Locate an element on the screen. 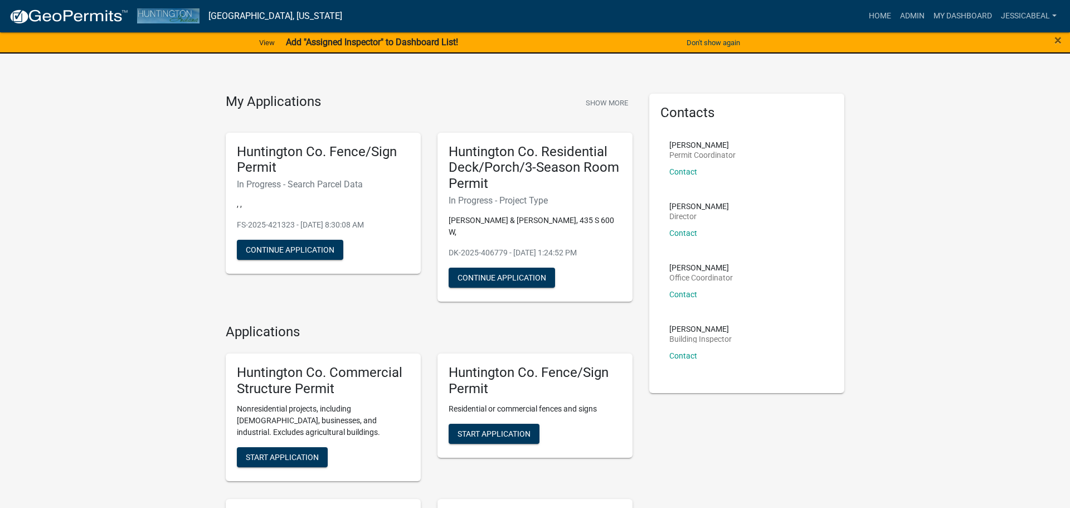 The width and height of the screenshot is (1070, 508). p: Residential or commercial fences and signs is located at coordinates (535, 408).